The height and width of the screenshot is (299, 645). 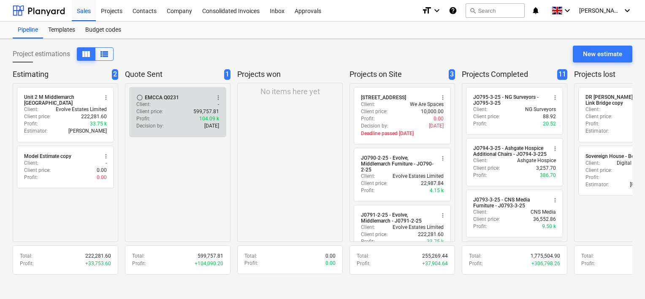 What do you see at coordinates (28, 30) in the screenshot?
I see `a: Pipeline` at bounding box center [28, 30].